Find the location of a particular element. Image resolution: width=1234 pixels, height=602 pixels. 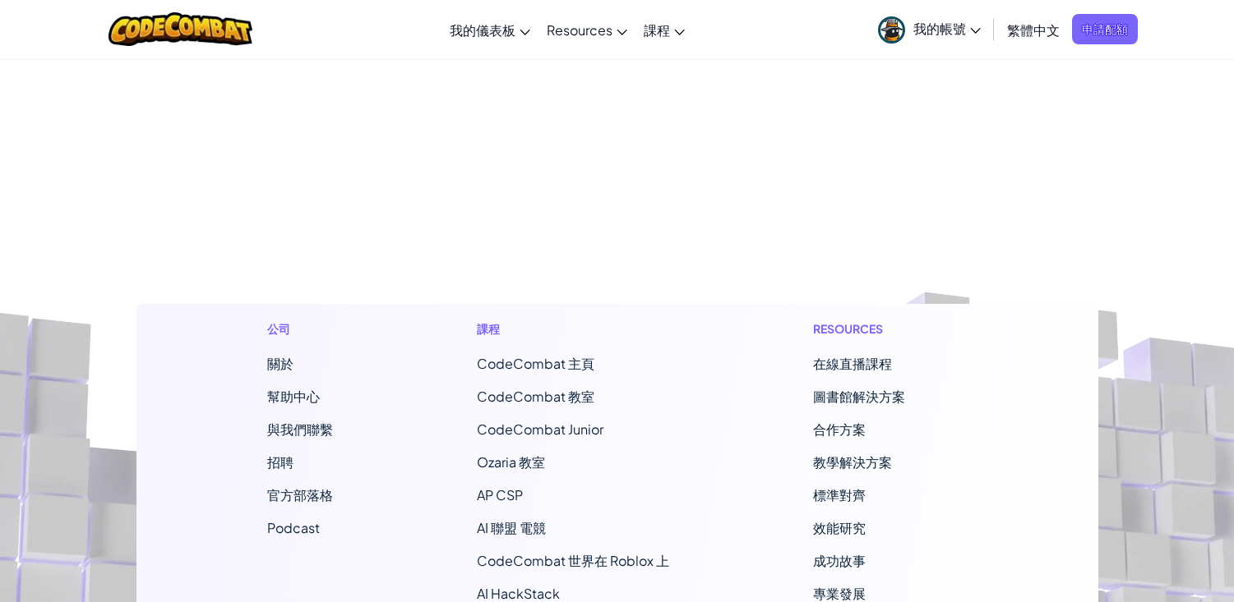

a: 標準對齊 is located at coordinates (839, 495).